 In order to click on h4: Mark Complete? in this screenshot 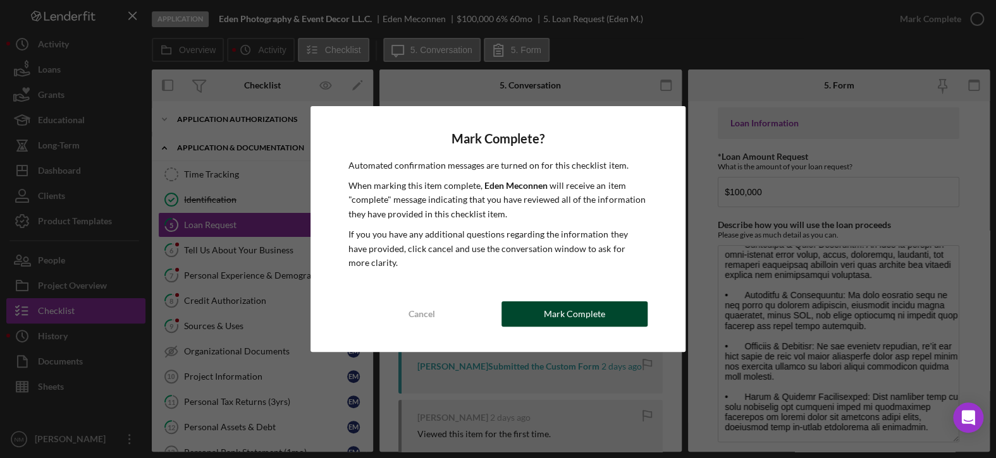, I will do `click(498, 138)`.